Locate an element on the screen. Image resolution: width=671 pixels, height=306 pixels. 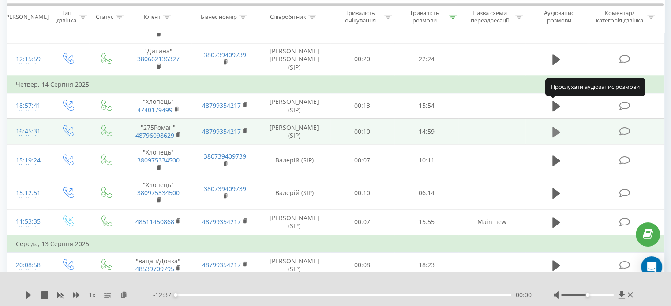
td: "275Роман" is located at coordinates (158, 132).